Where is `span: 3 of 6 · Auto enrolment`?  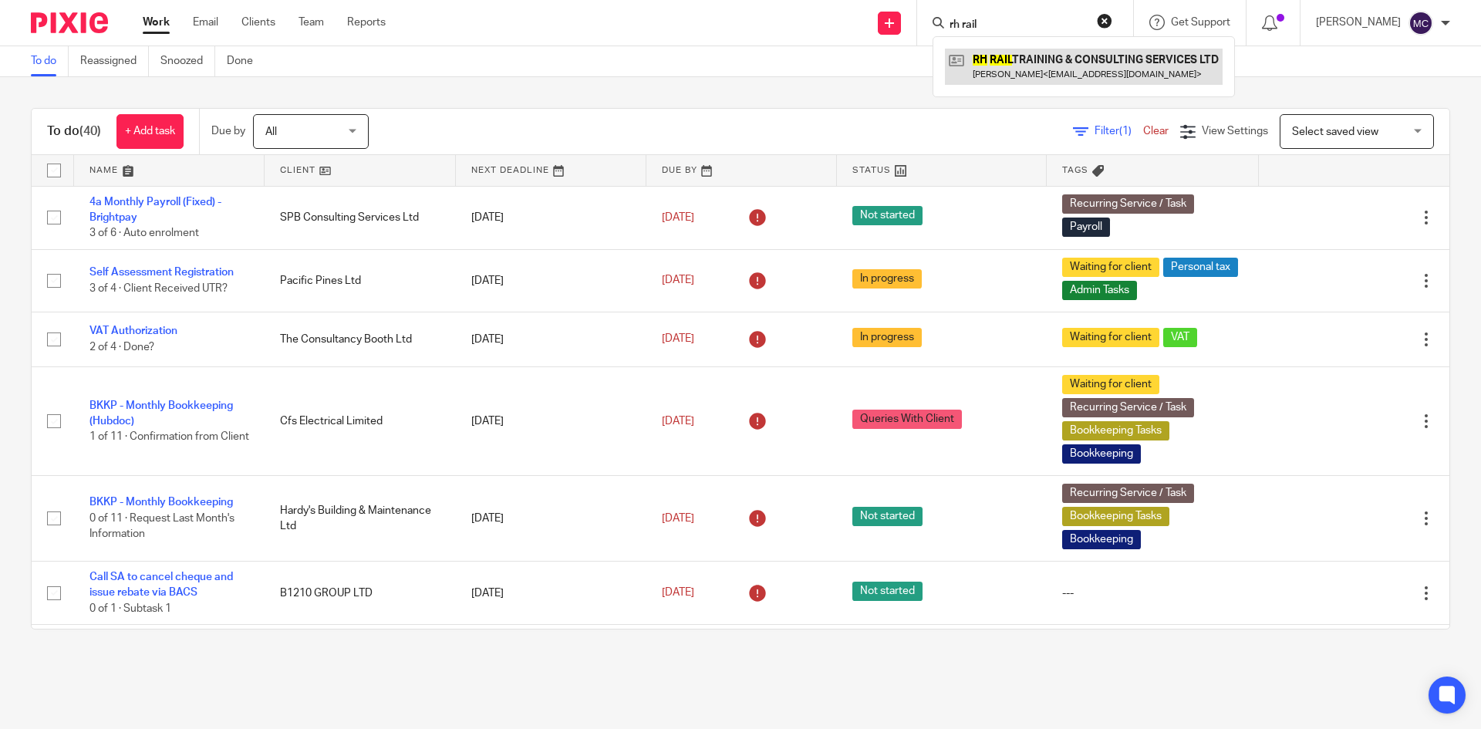 span: 3 of 6 · Auto enrolment is located at coordinates (144, 233).